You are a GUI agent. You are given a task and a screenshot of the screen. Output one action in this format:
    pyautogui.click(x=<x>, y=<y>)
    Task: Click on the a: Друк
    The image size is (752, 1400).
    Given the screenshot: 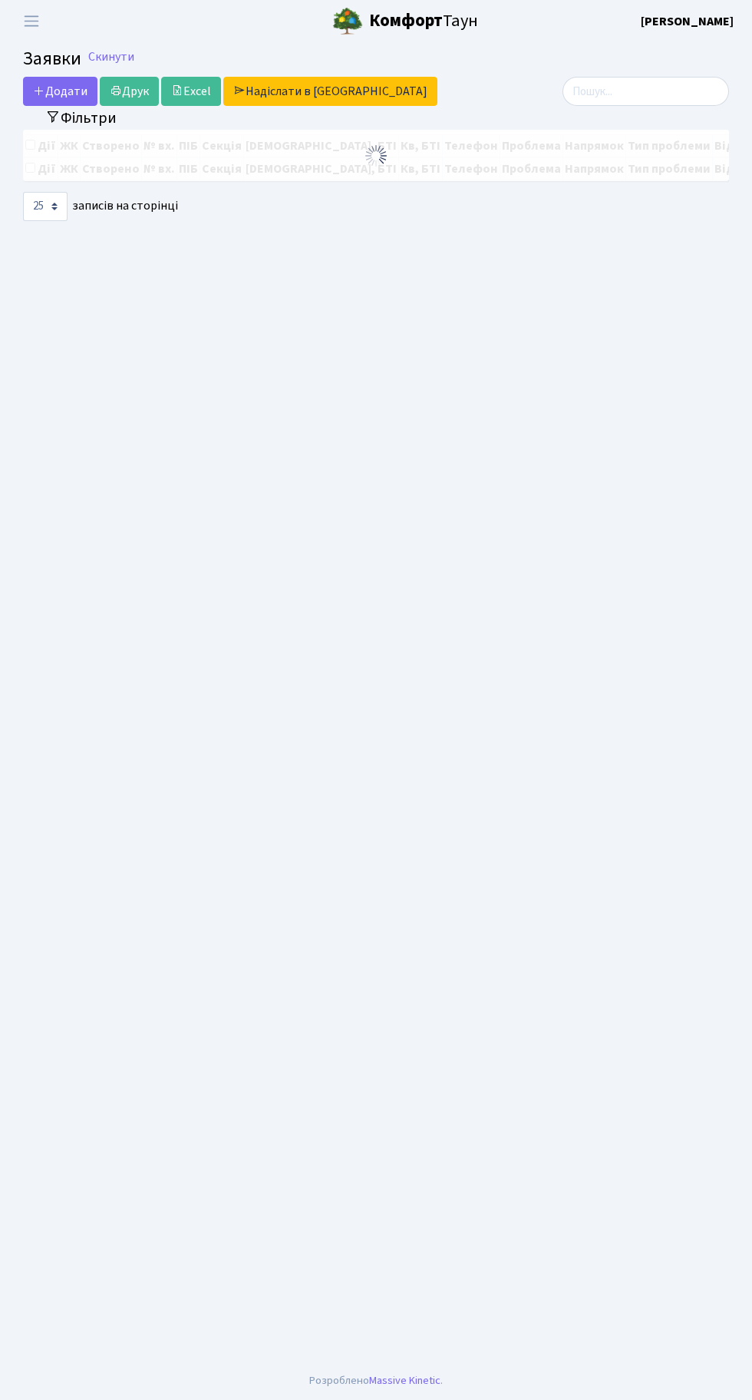 What is the action you would take?
    pyautogui.click(x=129, y=91)
    